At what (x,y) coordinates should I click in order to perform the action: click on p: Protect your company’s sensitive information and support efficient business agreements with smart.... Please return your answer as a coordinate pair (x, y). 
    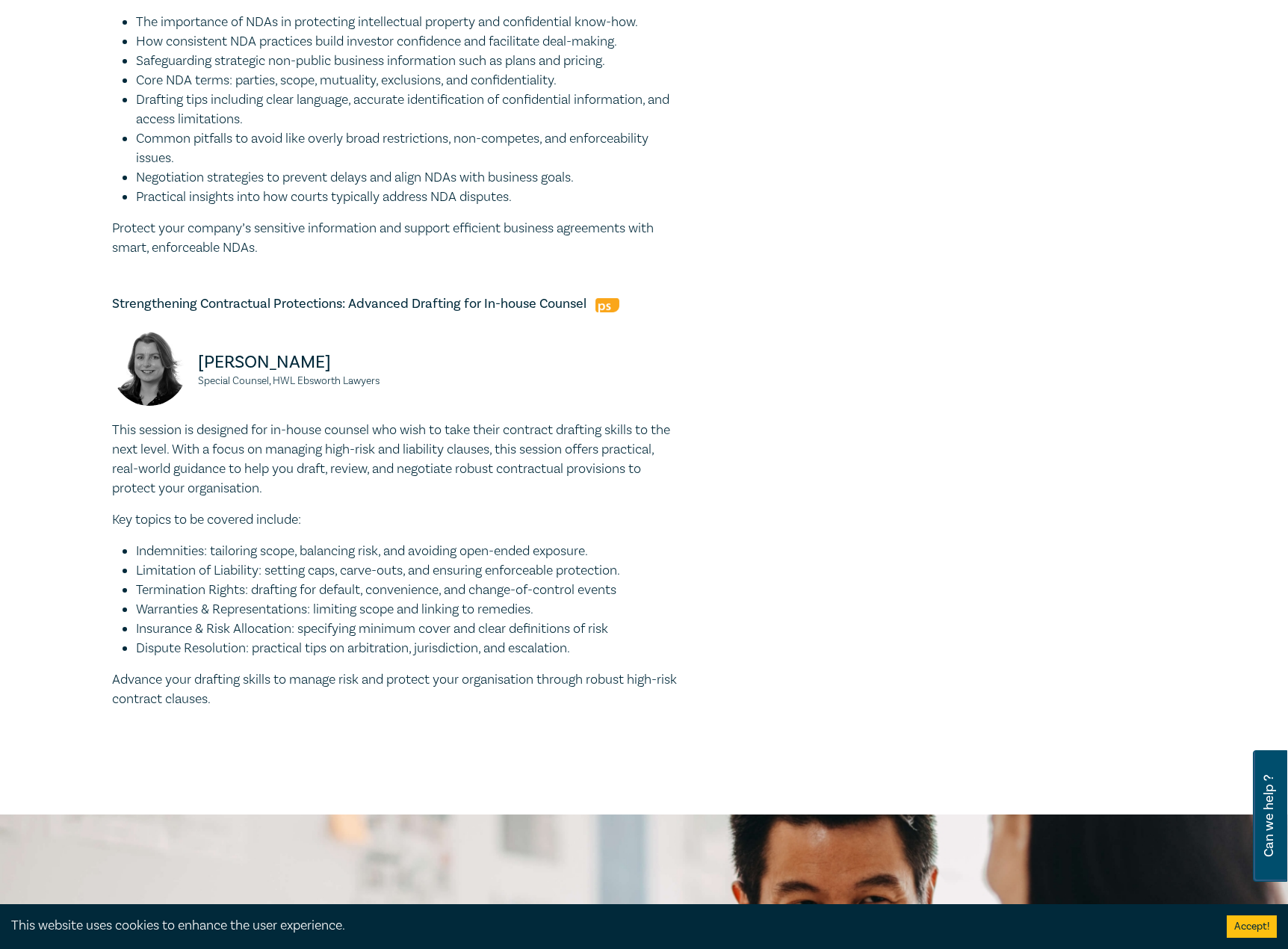
    Looking at the image, I should click on (396, 238).